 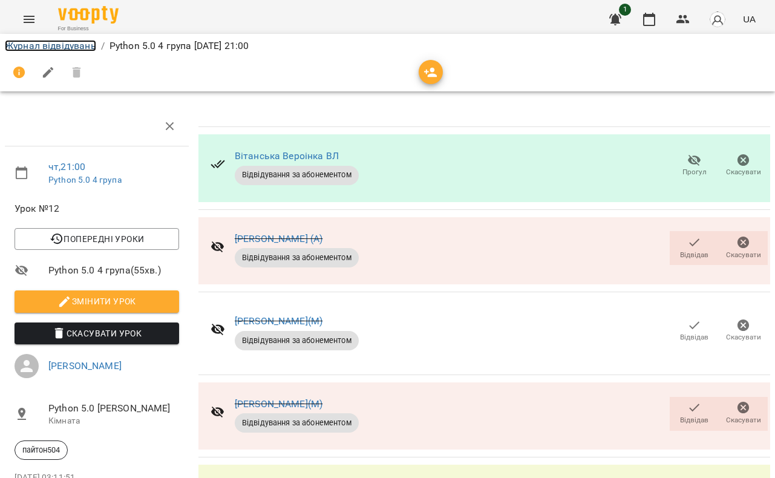 I want to click on img: Voopty Logo, so click(x=88, y=15).